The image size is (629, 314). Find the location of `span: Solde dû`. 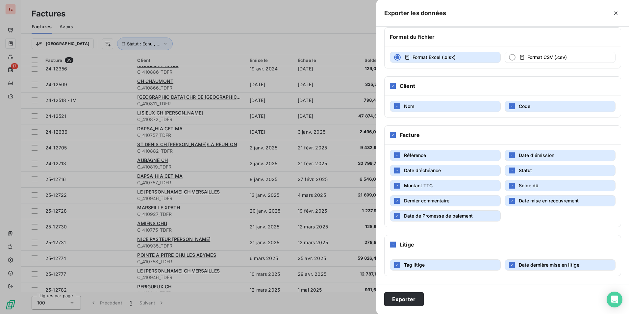

span: Solde dû is located at coordinates (528, 185).